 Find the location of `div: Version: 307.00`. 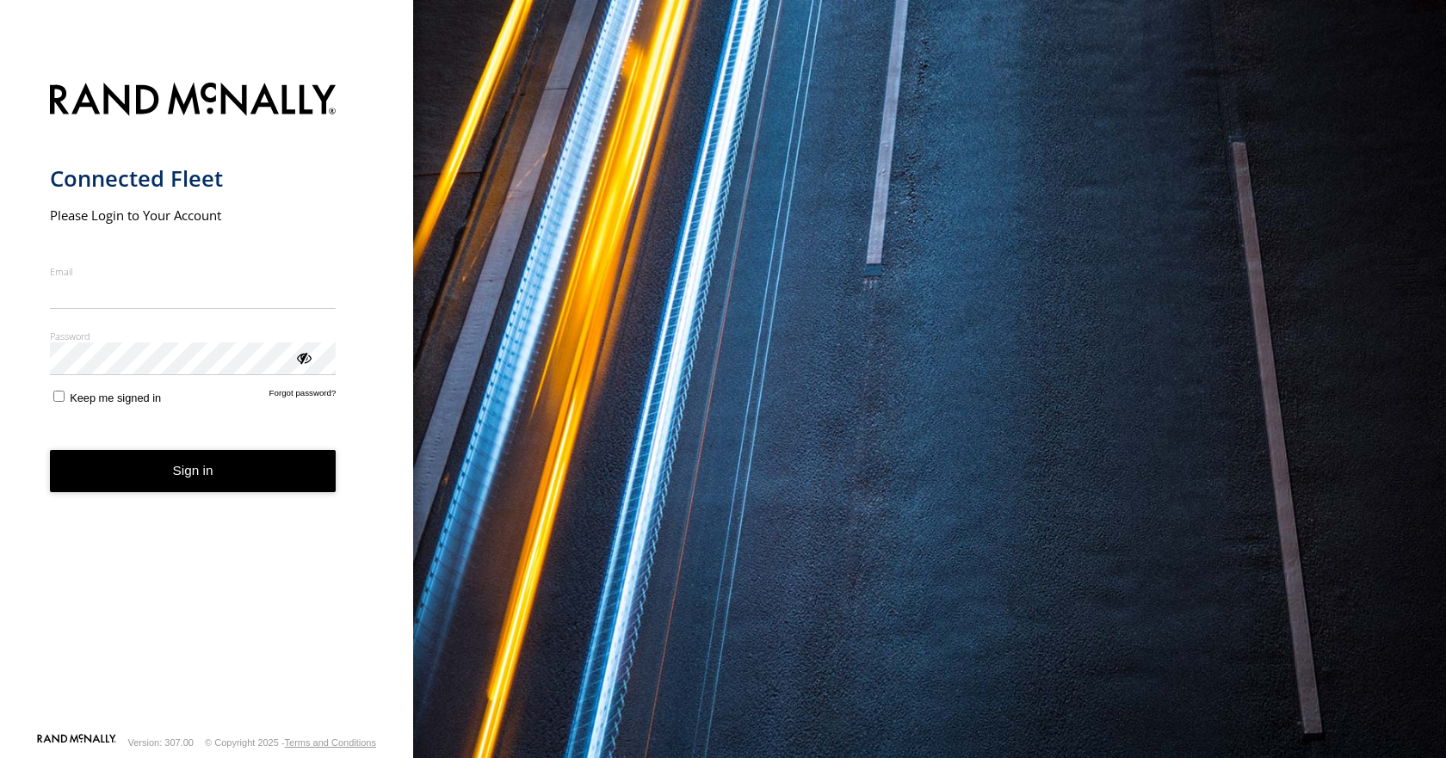

div: Version: 307.00 is located at coordinates (161, 743).